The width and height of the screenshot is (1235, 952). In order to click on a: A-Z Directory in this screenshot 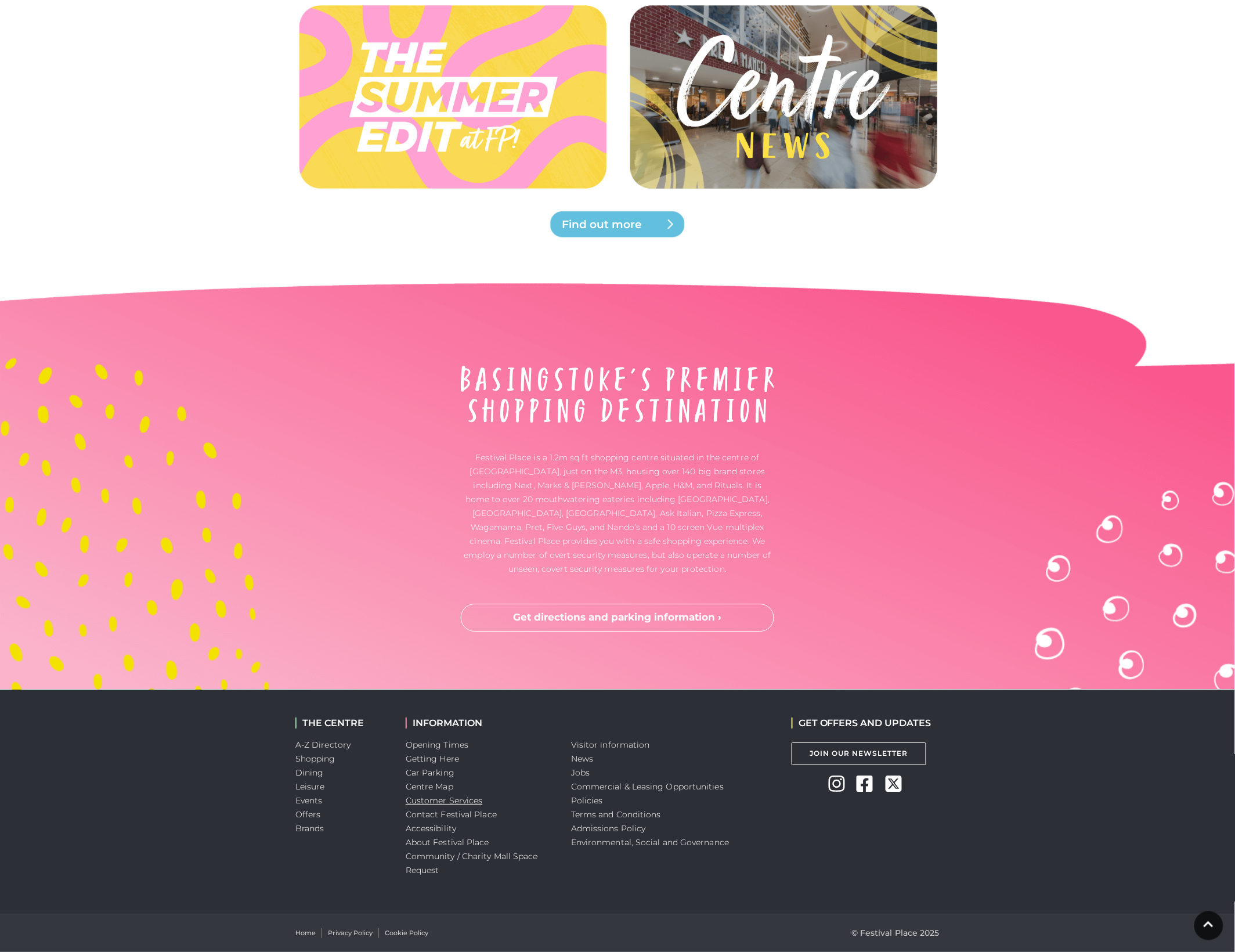, I will do `click(323, 745)`.